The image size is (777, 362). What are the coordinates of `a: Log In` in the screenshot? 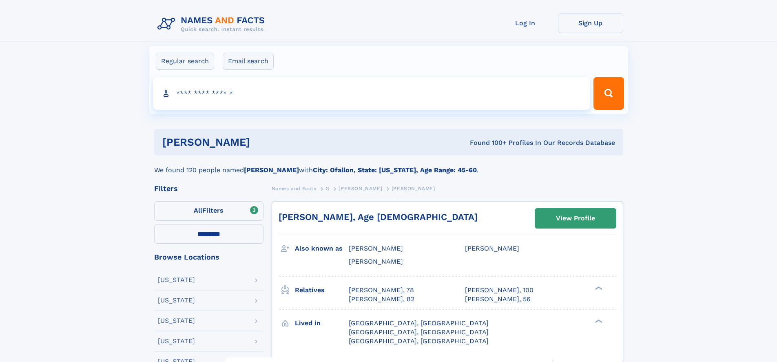 It's located at (525, 23).